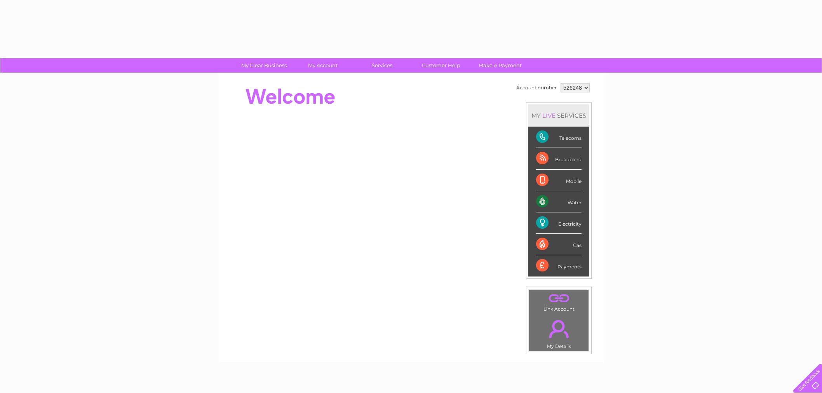  What do you see at coordinates (549, 115) in the screenshot?
I see `div: LIVE` at bounding box center [549, 115].